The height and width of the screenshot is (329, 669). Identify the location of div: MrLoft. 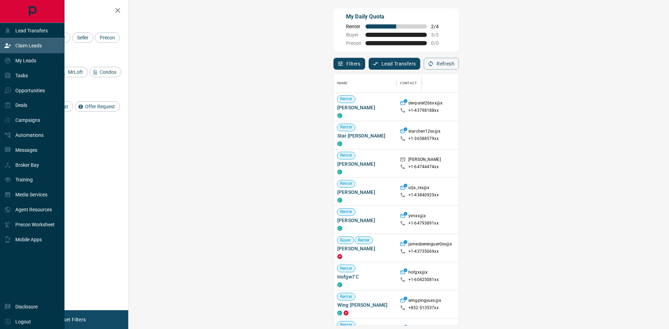
(73, 72).